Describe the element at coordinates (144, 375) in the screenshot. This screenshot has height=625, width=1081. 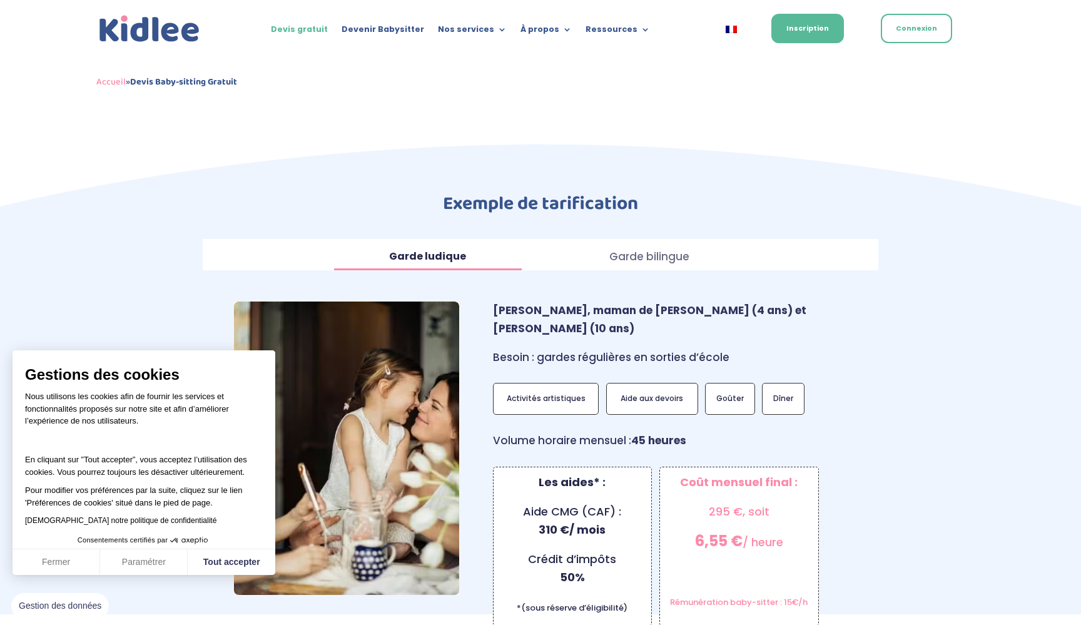
I see `span: Gestions des cookies` at that location.